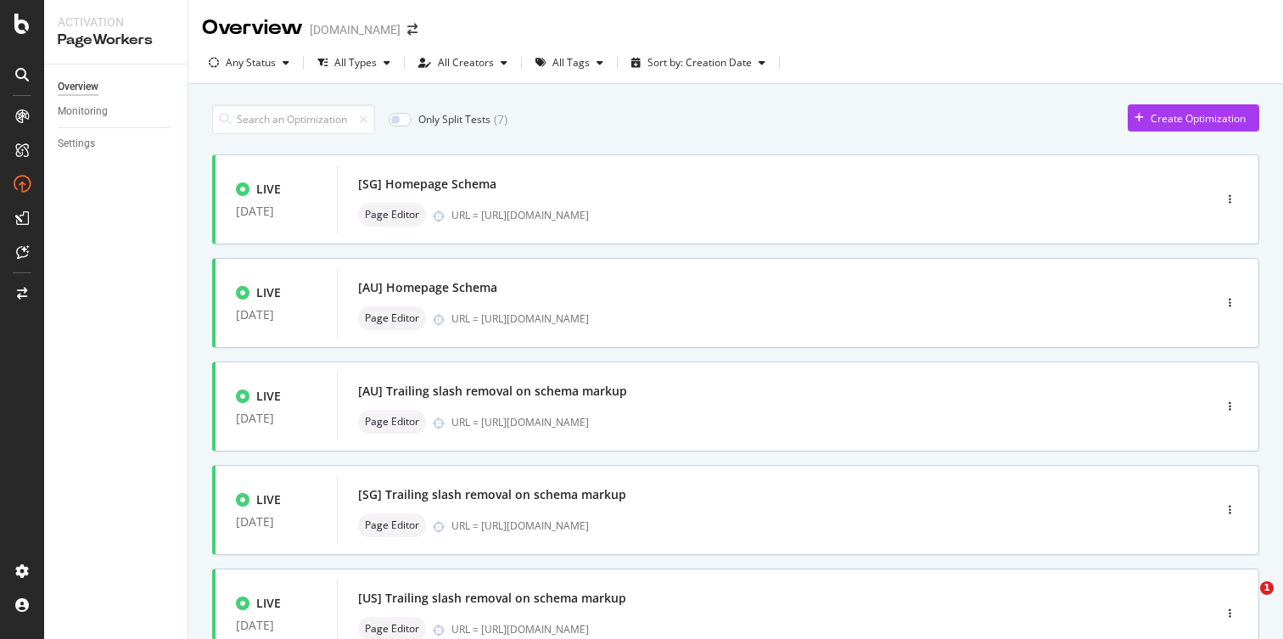 This screenshot has width=1283, height=639. I want to click on button: All Creators, so click(463, 63).